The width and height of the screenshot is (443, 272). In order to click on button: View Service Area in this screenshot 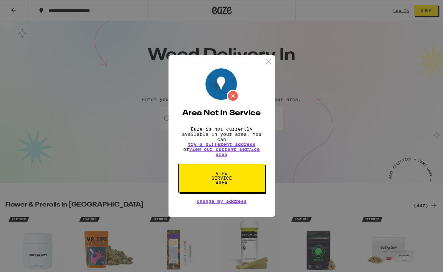, I will do `click(221, 178)`.